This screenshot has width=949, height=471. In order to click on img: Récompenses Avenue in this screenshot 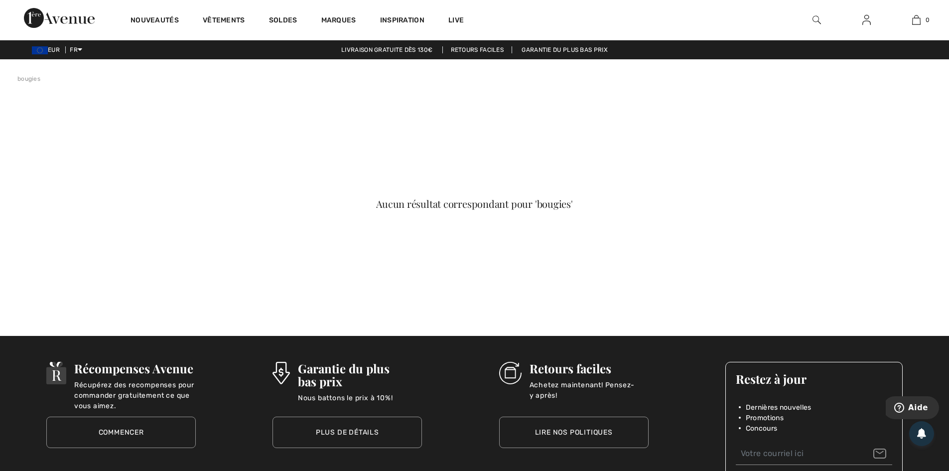, I will do `click(56, 373)`.